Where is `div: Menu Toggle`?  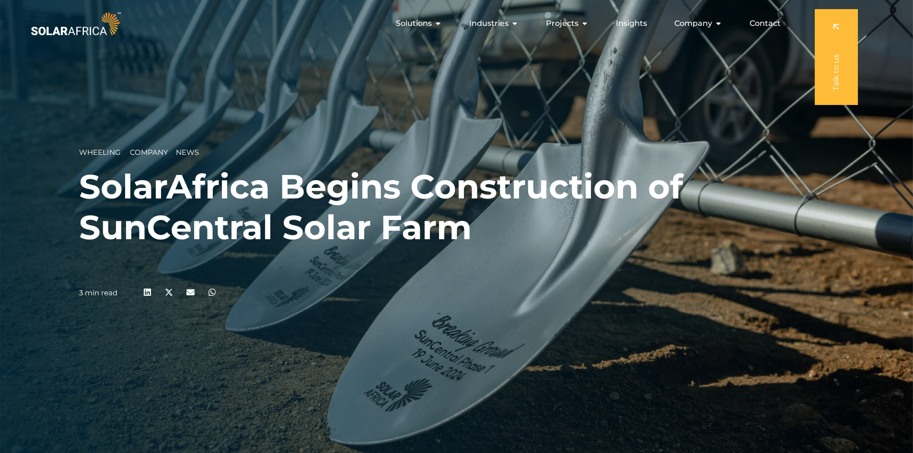
div: Menu Toggle is located at coordinates (455, 23).